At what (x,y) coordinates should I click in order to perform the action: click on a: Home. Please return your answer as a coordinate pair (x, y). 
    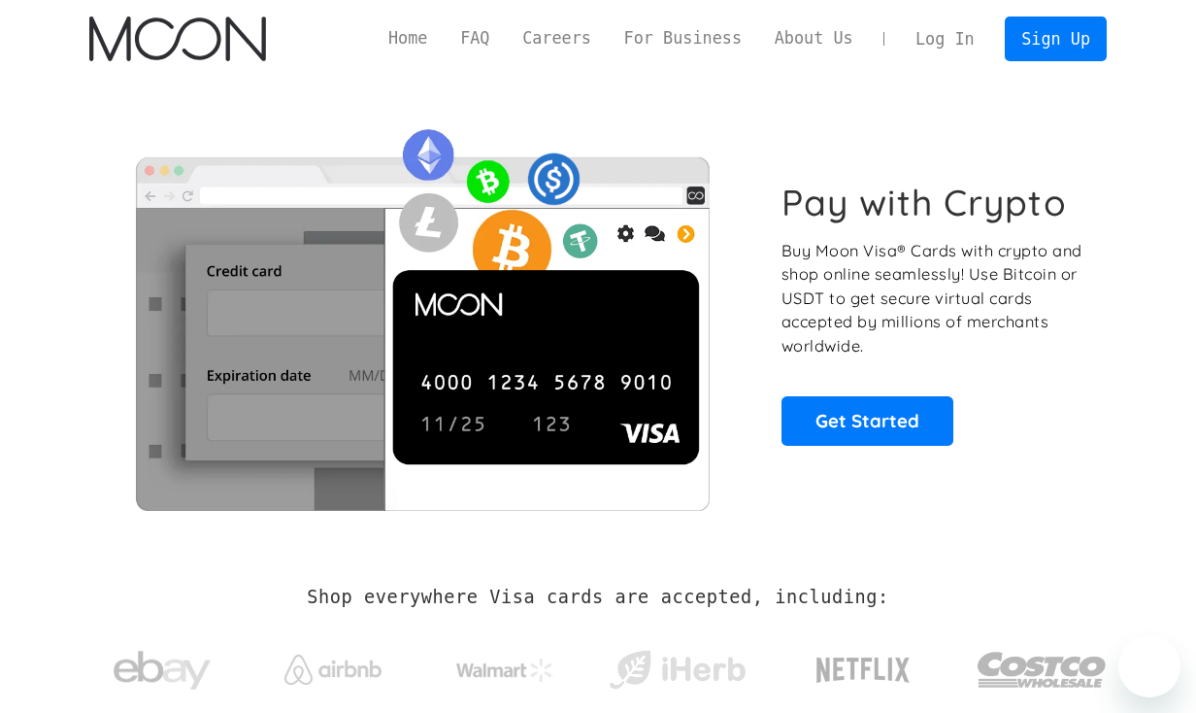
    Looking at the image, I should click on (408, 38).